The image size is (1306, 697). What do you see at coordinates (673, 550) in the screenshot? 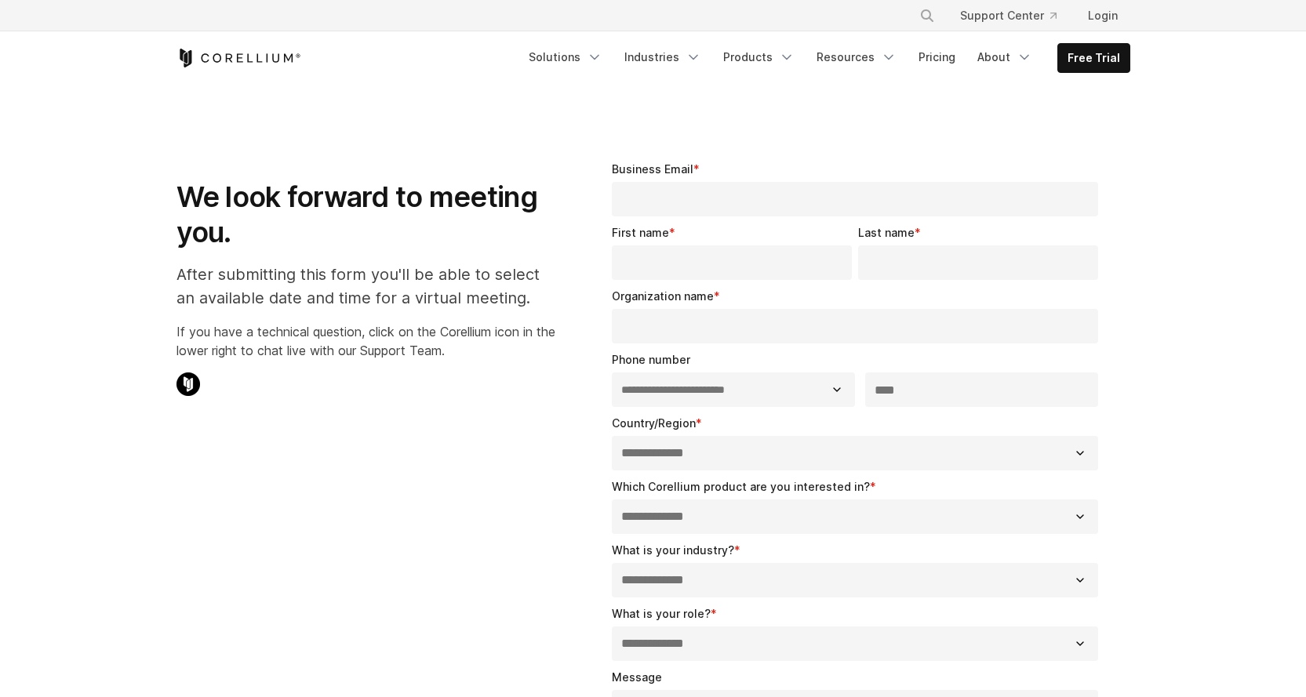
I see `span: What is your industry?` at bounding box center [673, 550].